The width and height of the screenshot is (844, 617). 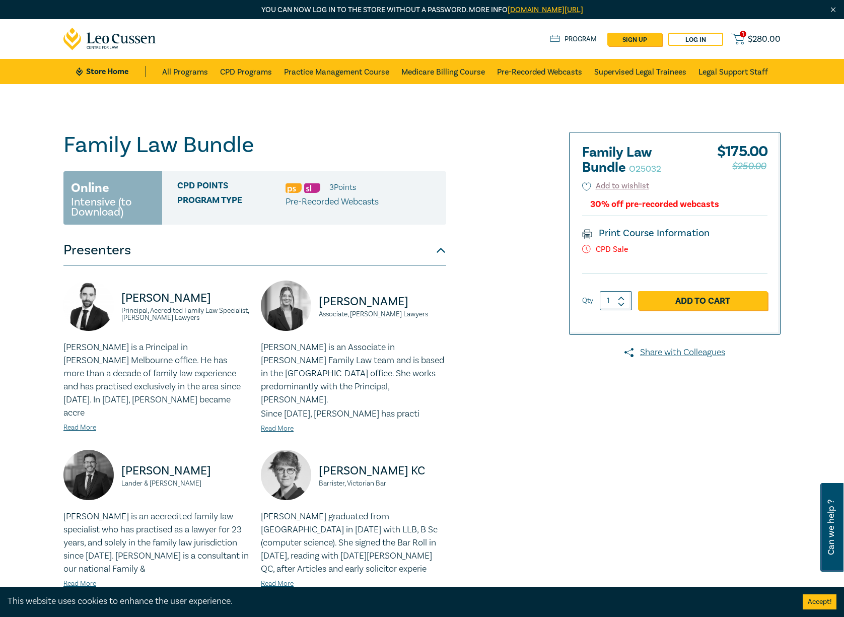 What do you see at coordinates (573, 39) in the screenshot?
I see `a: Program` at bounding box center [573, 39].